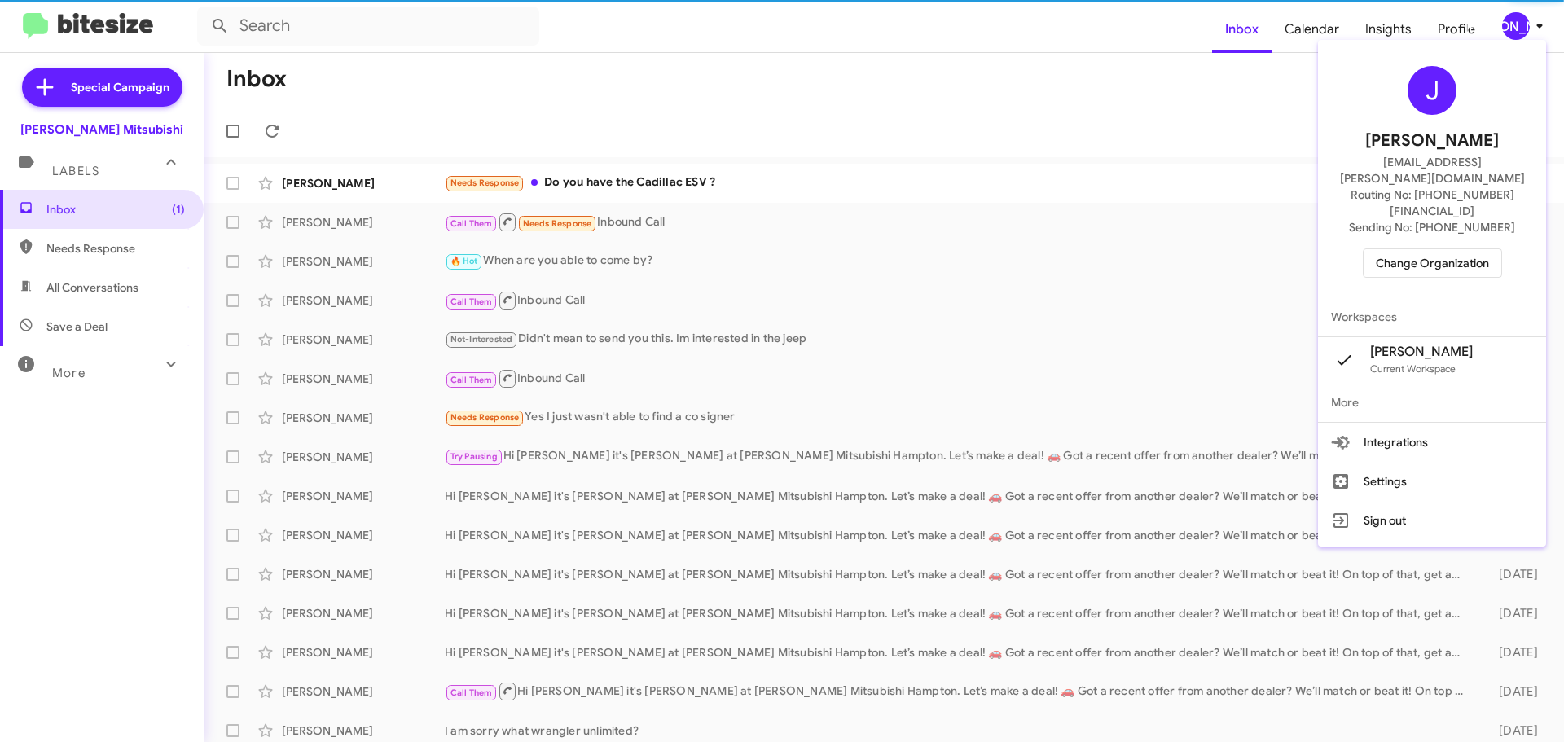 The height and width of the screenshot is (742, 1564). Describe the element at coordinates (1432, 263) in the screenshot. I see `span: Change Organization` at that location.